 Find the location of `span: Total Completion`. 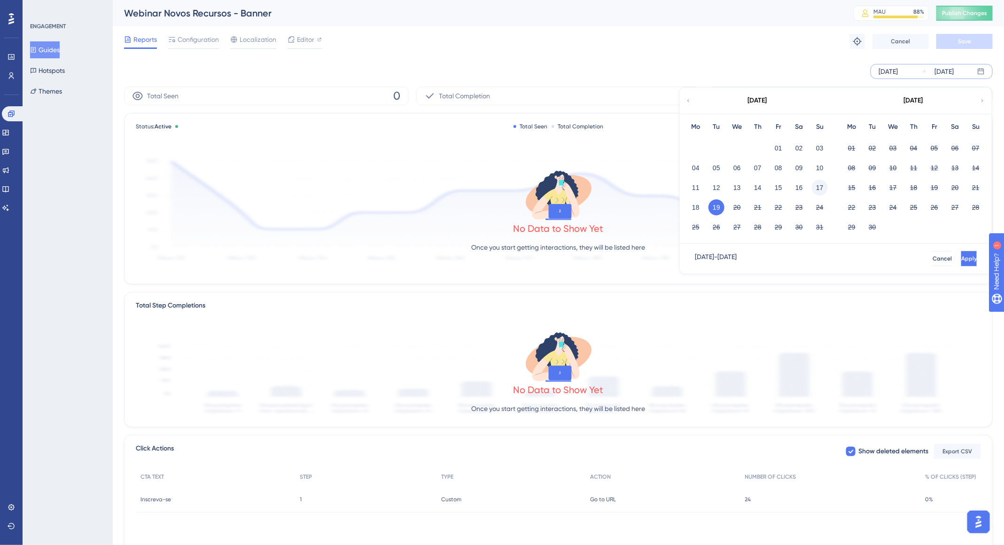

span: Total Completion is located at coordinates (465, 96).